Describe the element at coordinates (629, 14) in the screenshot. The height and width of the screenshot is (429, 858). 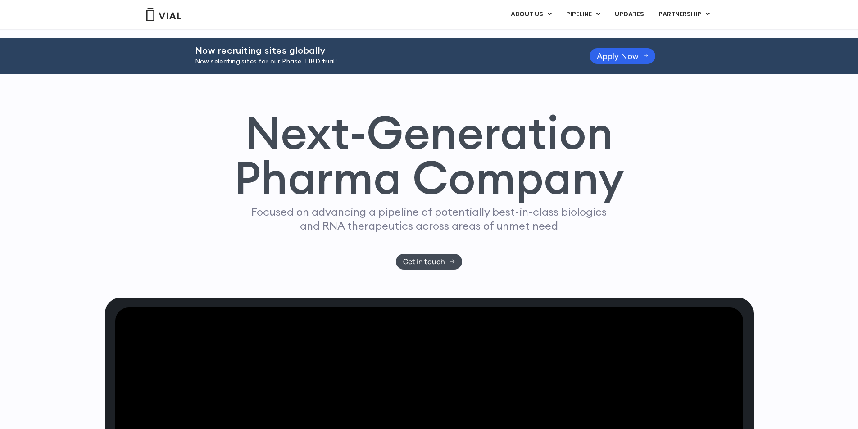
I see `a: UPDATES` at that location.